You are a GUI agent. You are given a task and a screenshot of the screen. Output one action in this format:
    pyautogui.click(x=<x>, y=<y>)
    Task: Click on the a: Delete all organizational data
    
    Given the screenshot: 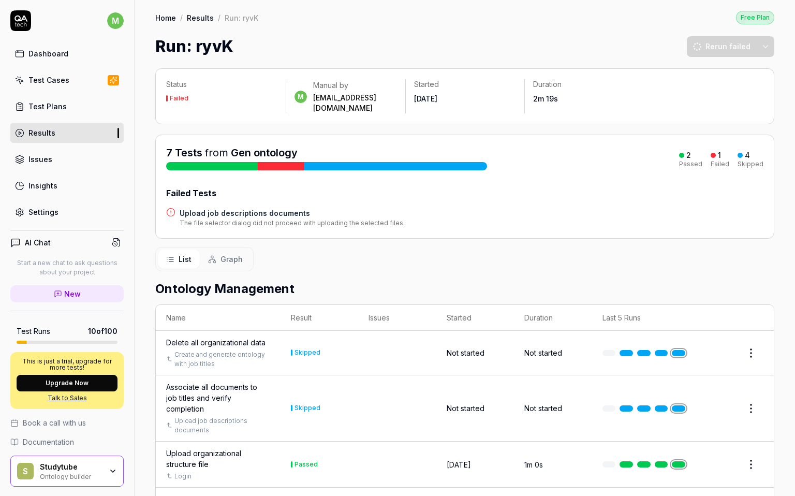 What is the action you would take?
    pyautogui.click(x=216, y=342)
    